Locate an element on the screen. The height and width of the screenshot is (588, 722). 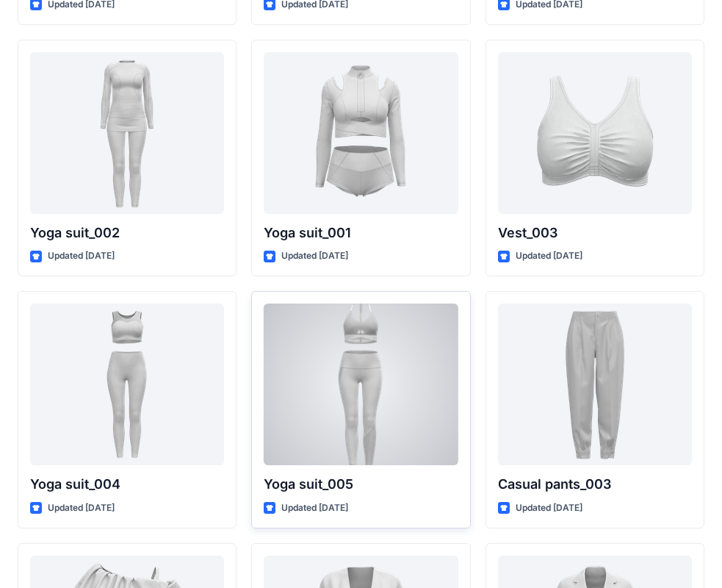
p: Yoga suit_004 is located at coordinates (127, 484).